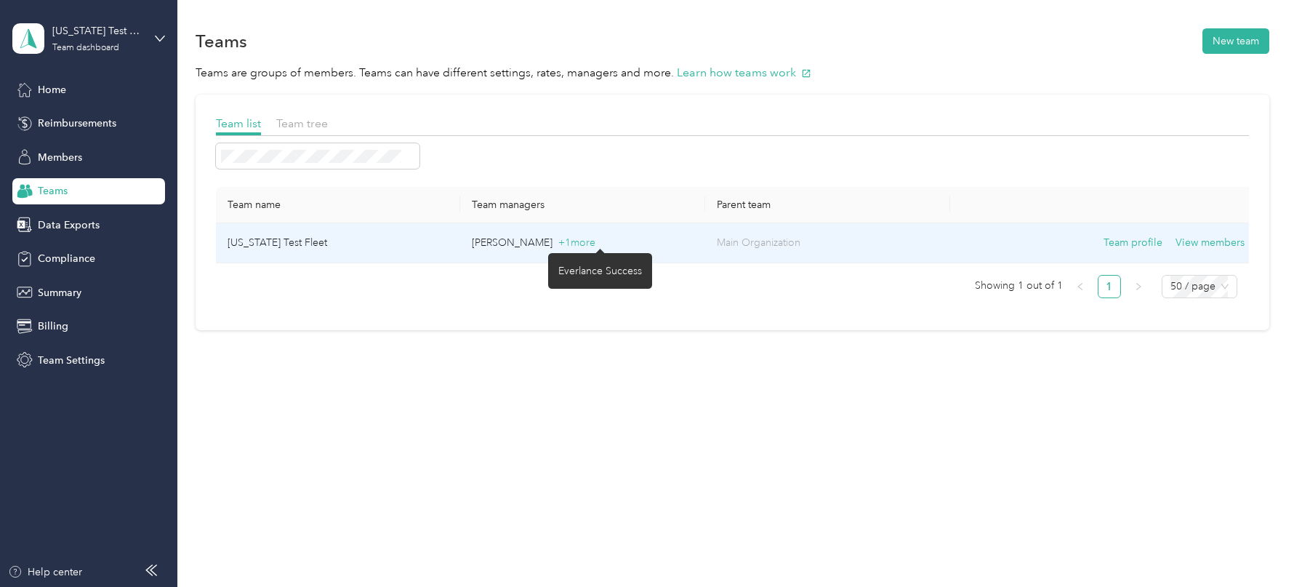 The height and width of the screenshot is (587, 1294). Describe the element at coordinates (238, 123) in the screenshot. I see `span: Team list` at that location.